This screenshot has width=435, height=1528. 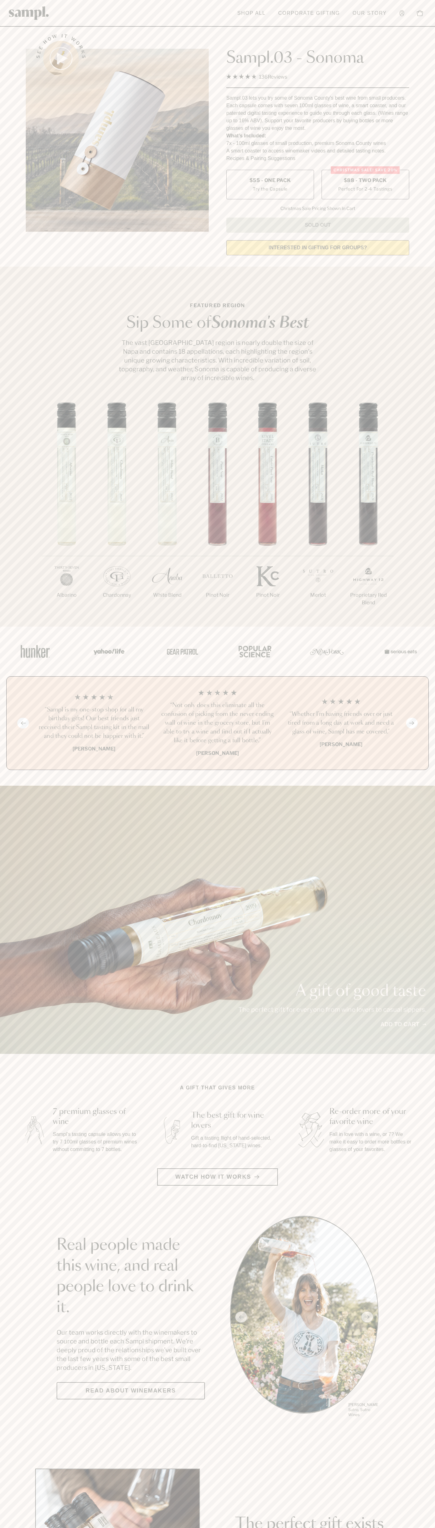 I want to click on button: Sold Out, so click(x=318, y=225).